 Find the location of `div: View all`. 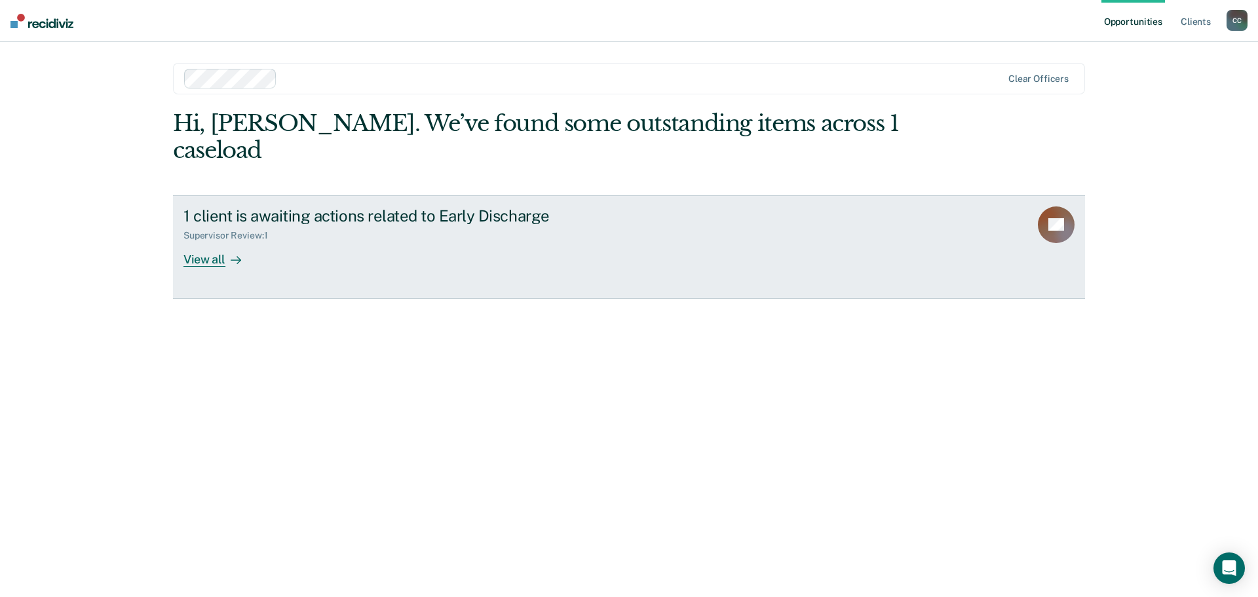

div: View all is located at coordinates (220, 254).